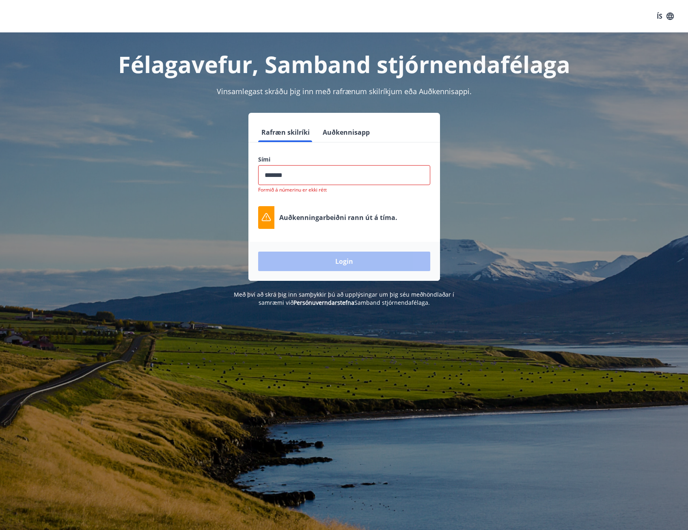 This screenshot has width=688, height=530. What do you see at coordinates (344, 298) in the screenshot?
I see `span: Með því að skrá þig inn samþykkir þú að upplýsingar um þig séu meðhöndlaðar í samræmi við Samband...` at bounding box center [344, 298].